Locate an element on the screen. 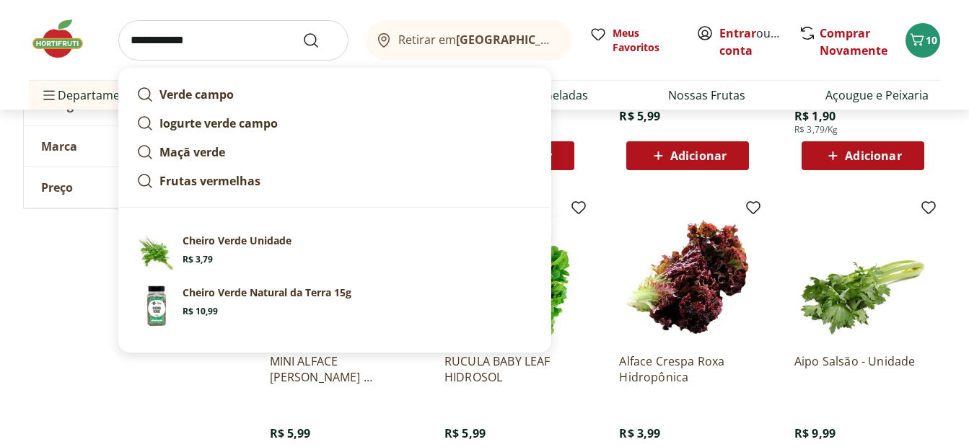  span: R$ 3,79/Kg is located at coordinates (816, 130).